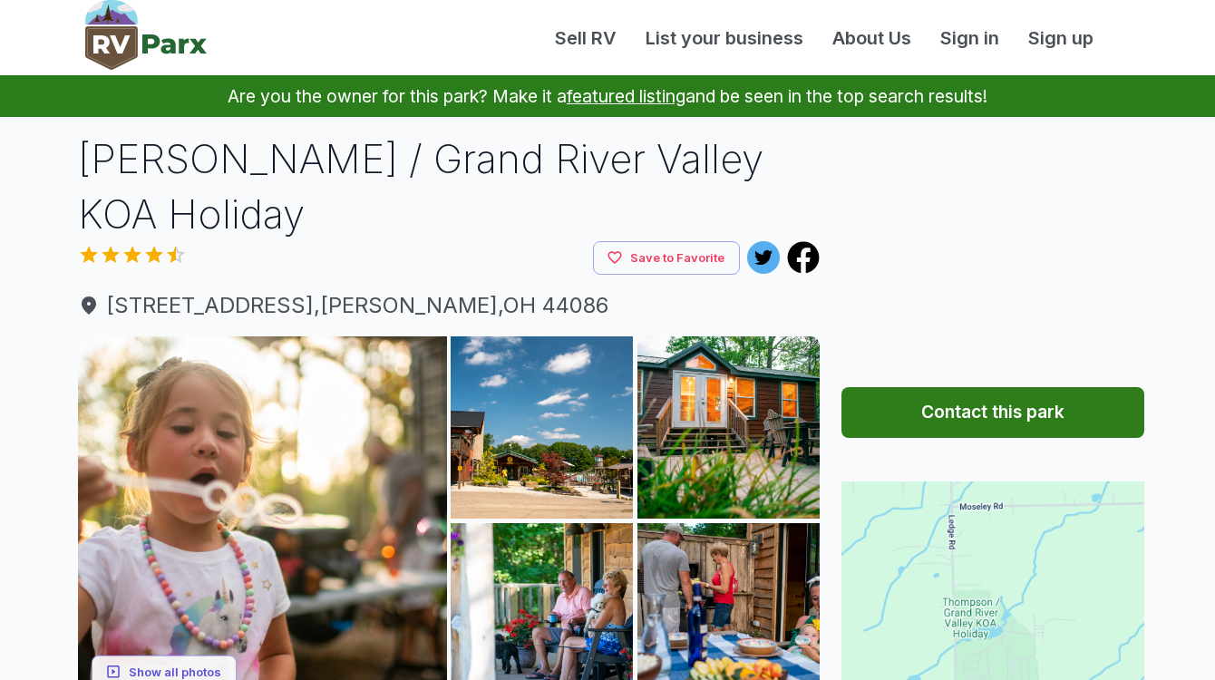 The width and height of the screenshot is (1215, 680). What do you see at coordinates (541, 427) in the screenshot?
I see `img: 5ec5eb58-e38a-4e81-968b-fc07c6183c9fphoto5b45712c-9df4-40aa-bce9-e9fd9595a290.jpg` at bounding box center [541, 427].